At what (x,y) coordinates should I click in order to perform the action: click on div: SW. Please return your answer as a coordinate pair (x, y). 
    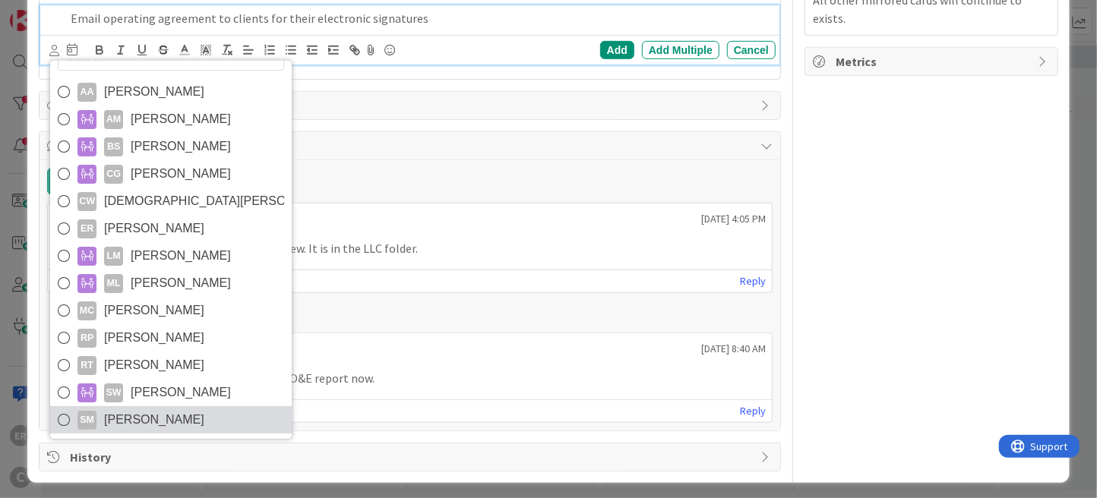
    Looking at the image, I should click on (113, 393).